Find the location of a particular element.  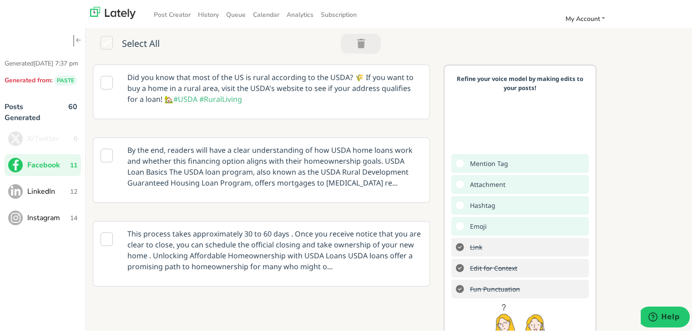

span: Calendar is located at coordinates (266, 13).